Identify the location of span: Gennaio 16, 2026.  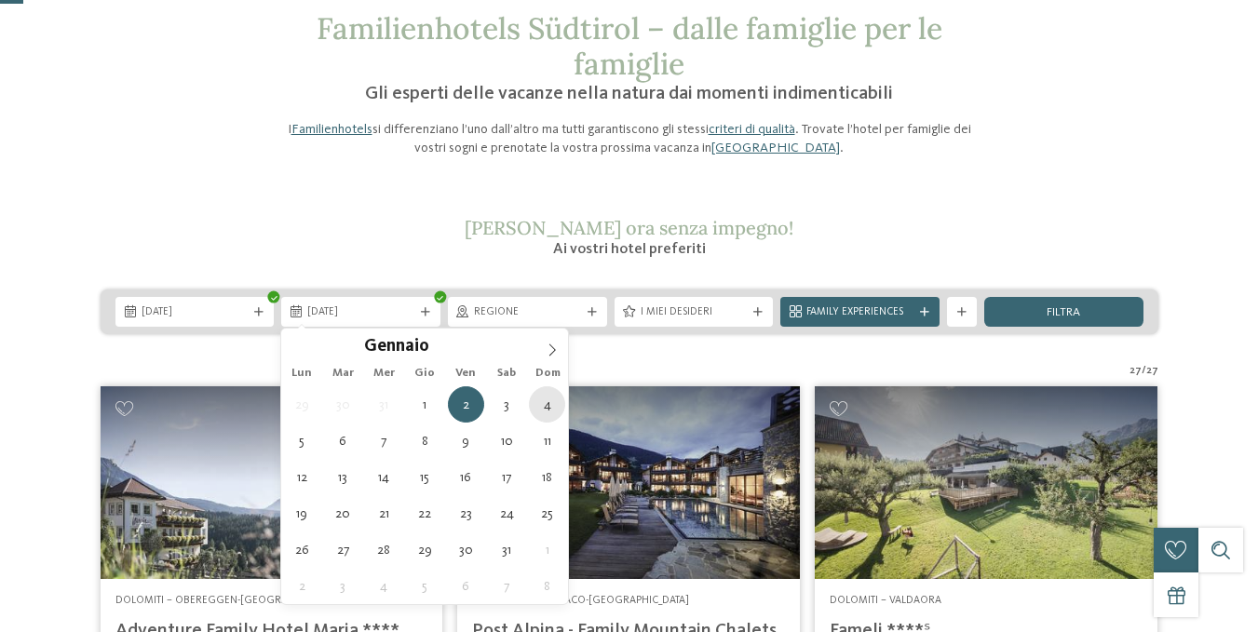
(466, 477).